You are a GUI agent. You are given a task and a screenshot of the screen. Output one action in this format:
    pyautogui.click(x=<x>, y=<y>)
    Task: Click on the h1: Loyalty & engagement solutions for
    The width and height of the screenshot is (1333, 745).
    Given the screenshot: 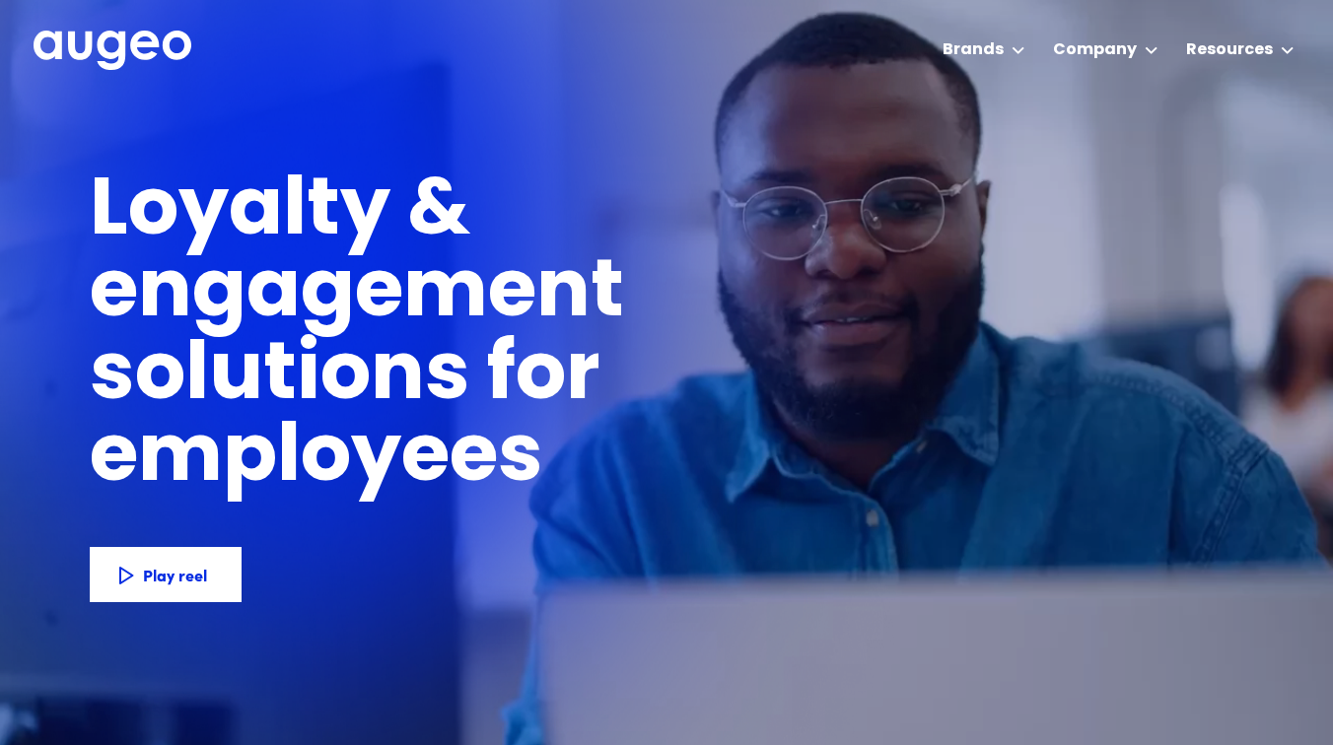 What is the action you would take?
    pyautogui.click(x=516, y=295)
    